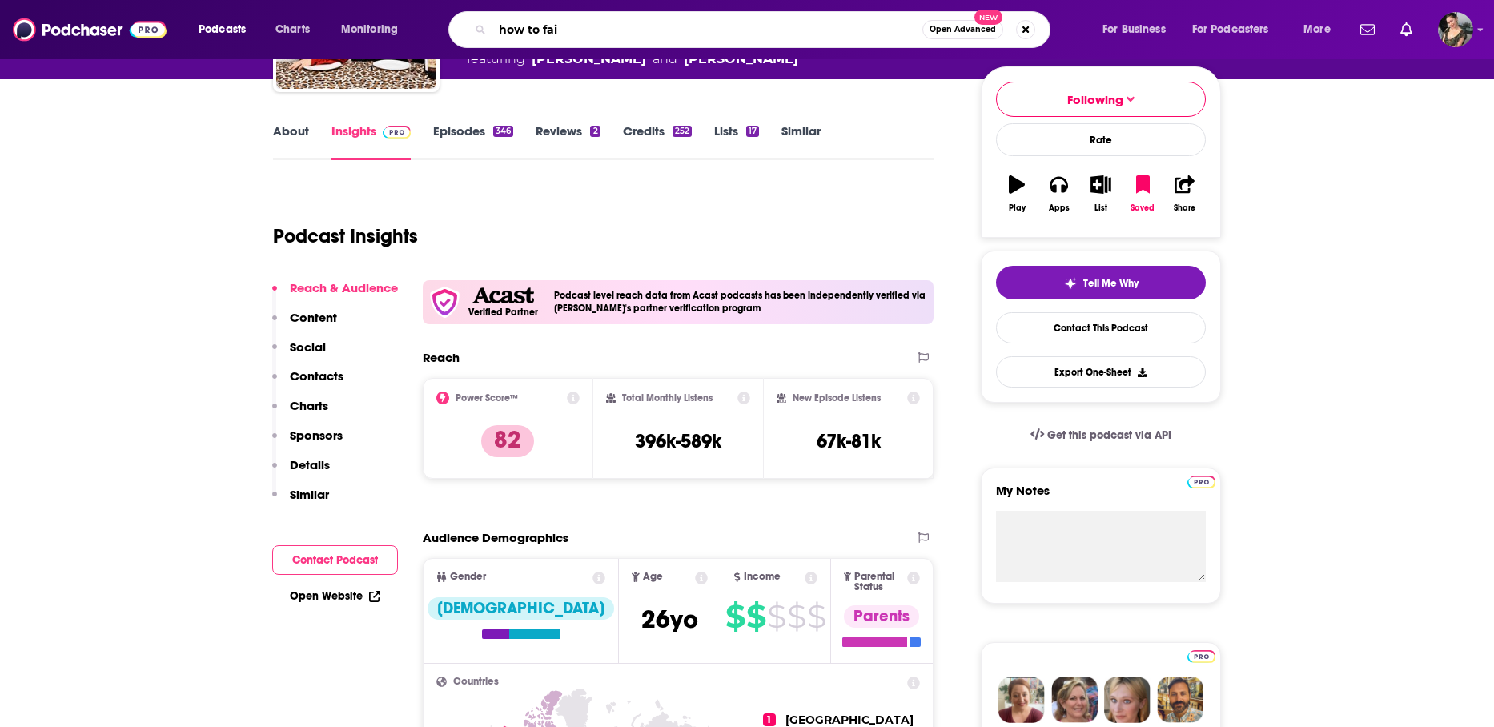  Describe the element at coordinates (1059, 208) in the screenshot. I see `div: Apps` at that location.